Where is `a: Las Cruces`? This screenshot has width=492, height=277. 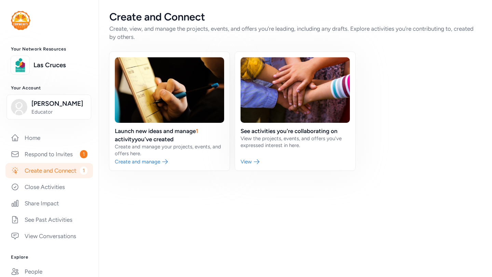 a: Las Cruces is located at coordinates (60, 65).